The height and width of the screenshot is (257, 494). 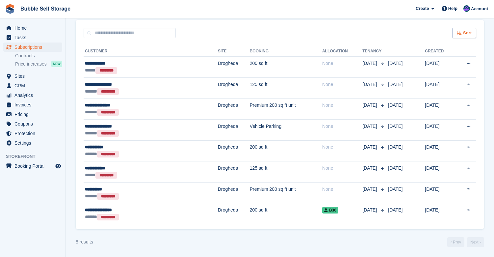 I want to click on span: Storefront, so click(x=36, y=156).